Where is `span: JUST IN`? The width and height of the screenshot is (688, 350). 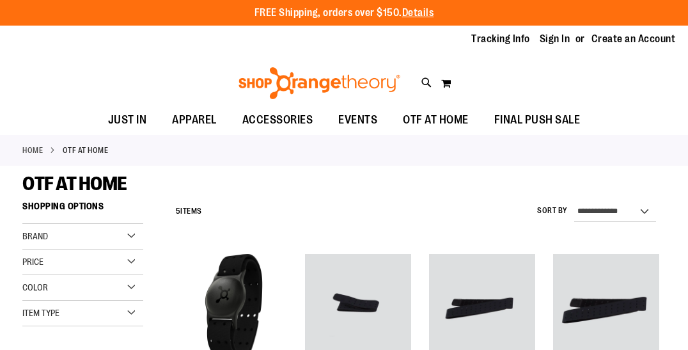
span: JUST IN is located at coordinates (127, 120).